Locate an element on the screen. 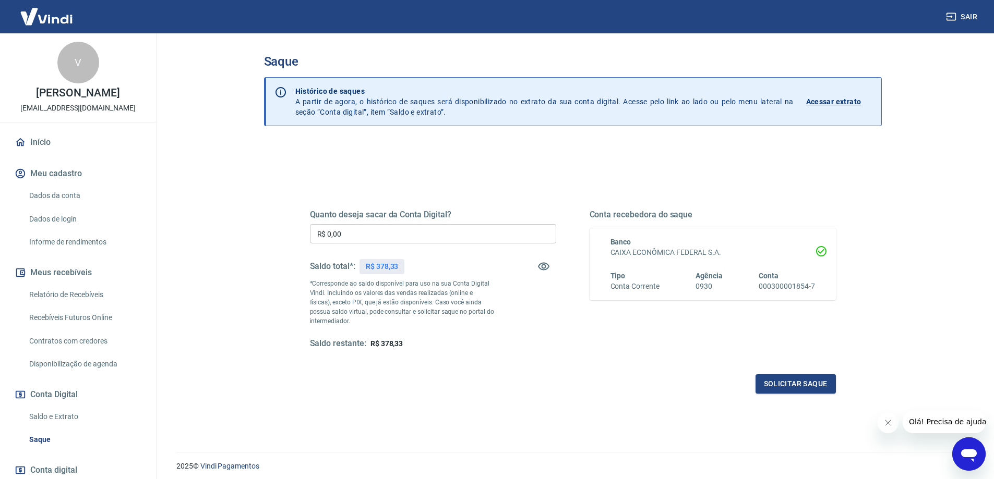  h6: 0930 is located at coordinates (709, 286).